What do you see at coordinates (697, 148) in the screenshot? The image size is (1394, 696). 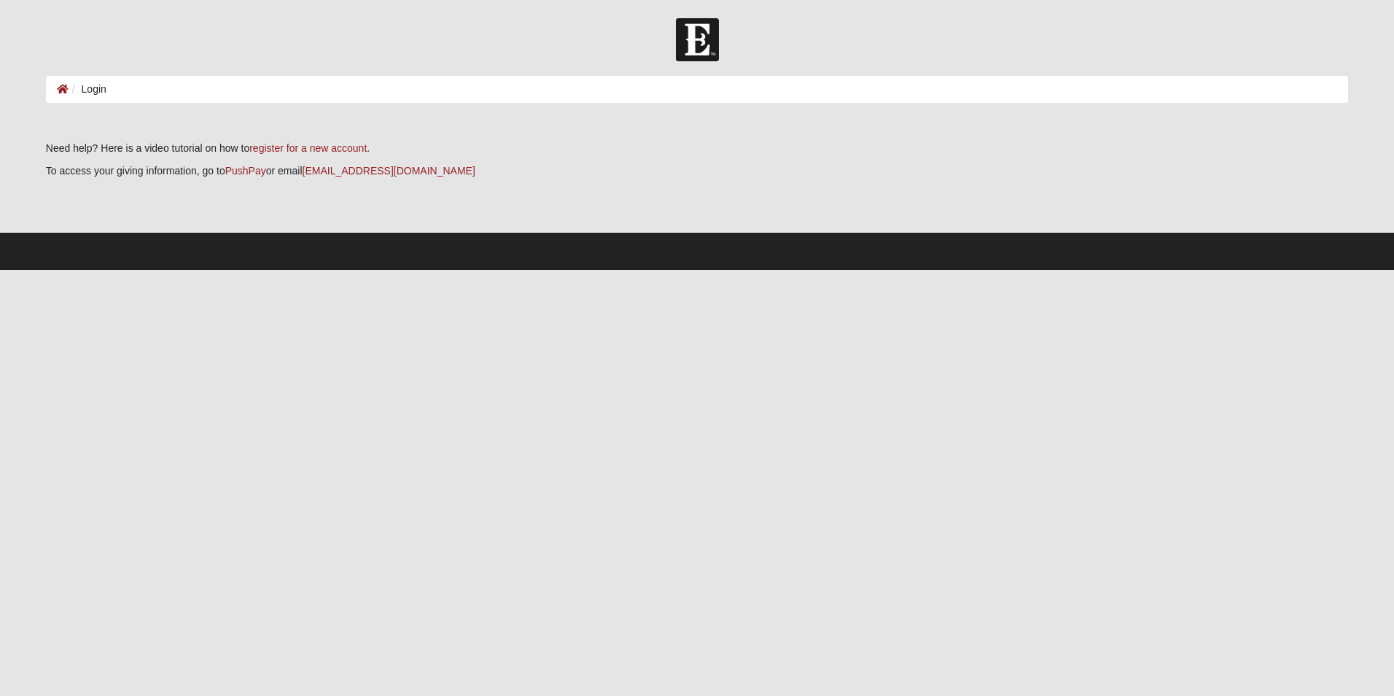 I see `p: Need help? Here is a video tutorial on how to .` at bounding box center [697, 148].